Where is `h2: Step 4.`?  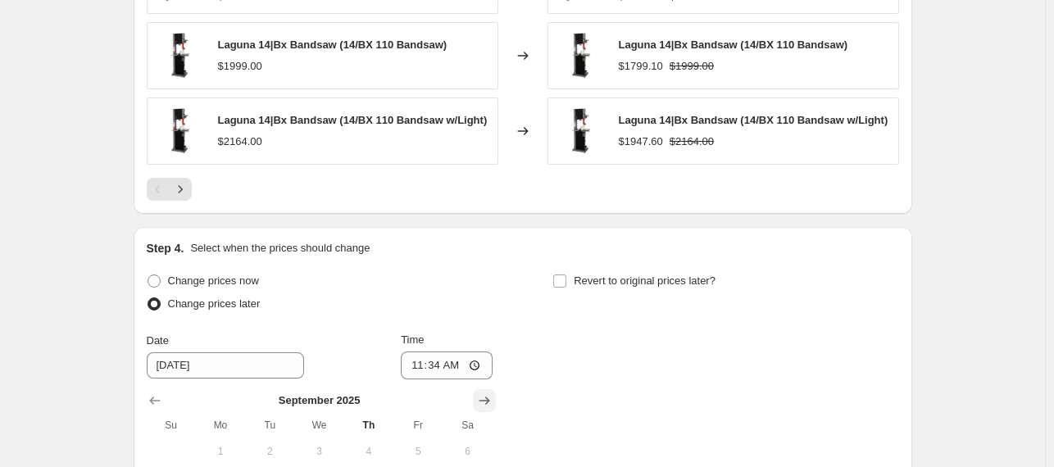
h2: Step 4. is located at coordinates (166, 248).